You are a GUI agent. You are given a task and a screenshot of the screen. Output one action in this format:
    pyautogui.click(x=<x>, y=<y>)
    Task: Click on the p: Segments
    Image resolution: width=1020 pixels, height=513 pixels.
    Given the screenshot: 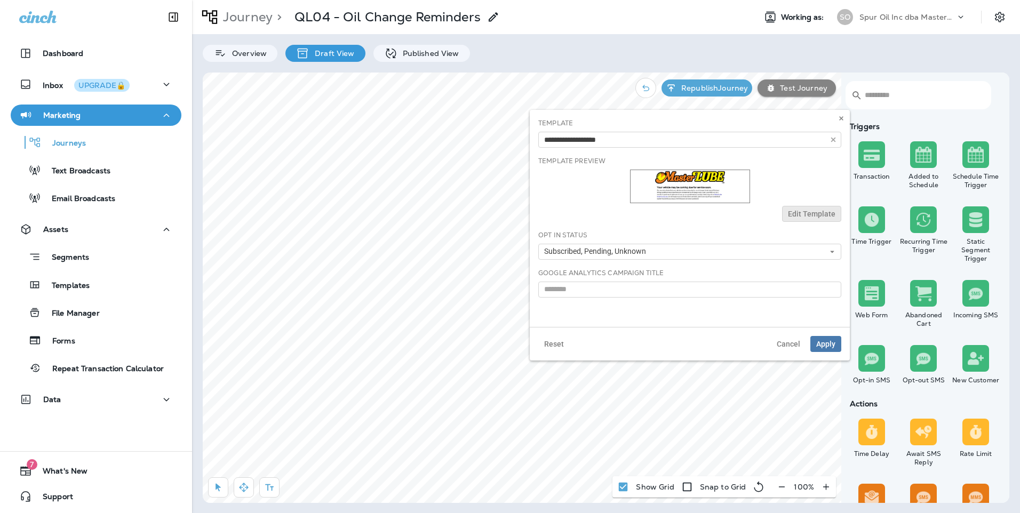 What is the action you would take?
    pyautogui.click(x=65, y=258)
    